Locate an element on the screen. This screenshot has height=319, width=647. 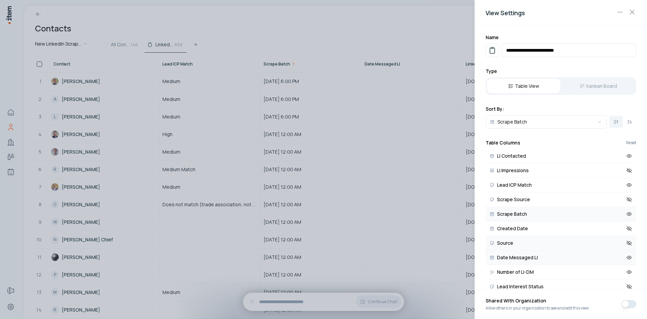
button: Lead ICP Match is located at coordinates (561, 185).